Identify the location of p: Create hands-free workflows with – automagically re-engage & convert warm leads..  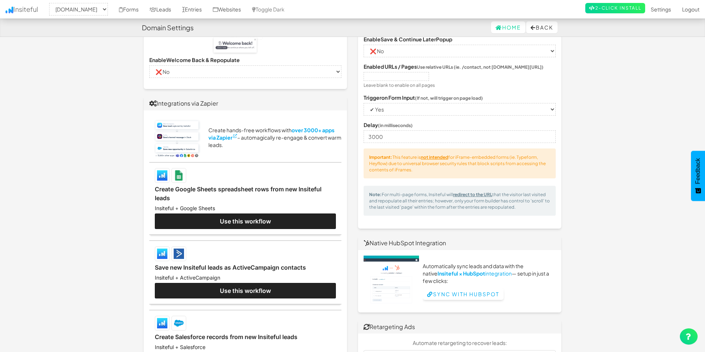
(275, 137).